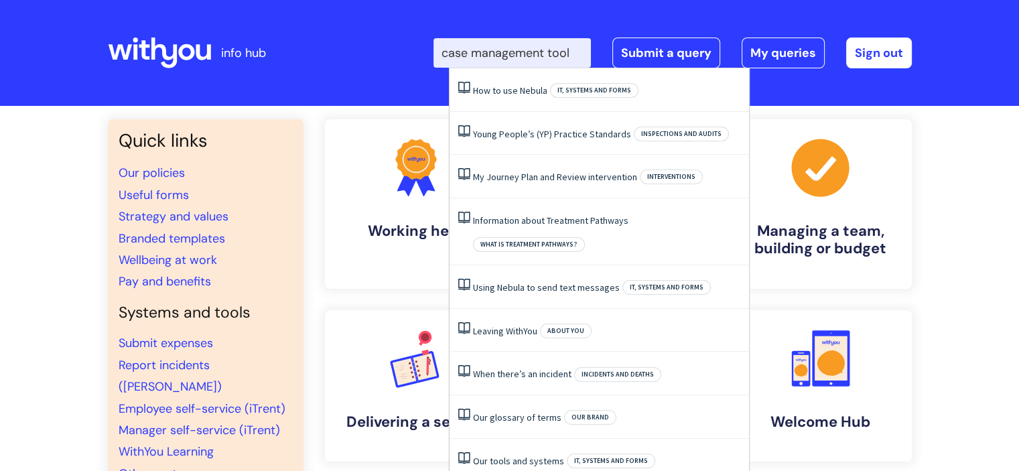 The width and height of the screenshot is (1019, 471). I want to click on a: Our policies, so click(151, 173).